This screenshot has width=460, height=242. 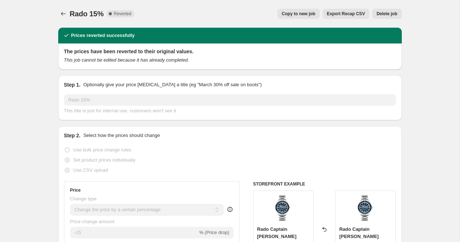 What do you see at coordinates (230, 100) in the screenshot?
I see `input: 30% off holiday sale` at bounding box center [230, 100].